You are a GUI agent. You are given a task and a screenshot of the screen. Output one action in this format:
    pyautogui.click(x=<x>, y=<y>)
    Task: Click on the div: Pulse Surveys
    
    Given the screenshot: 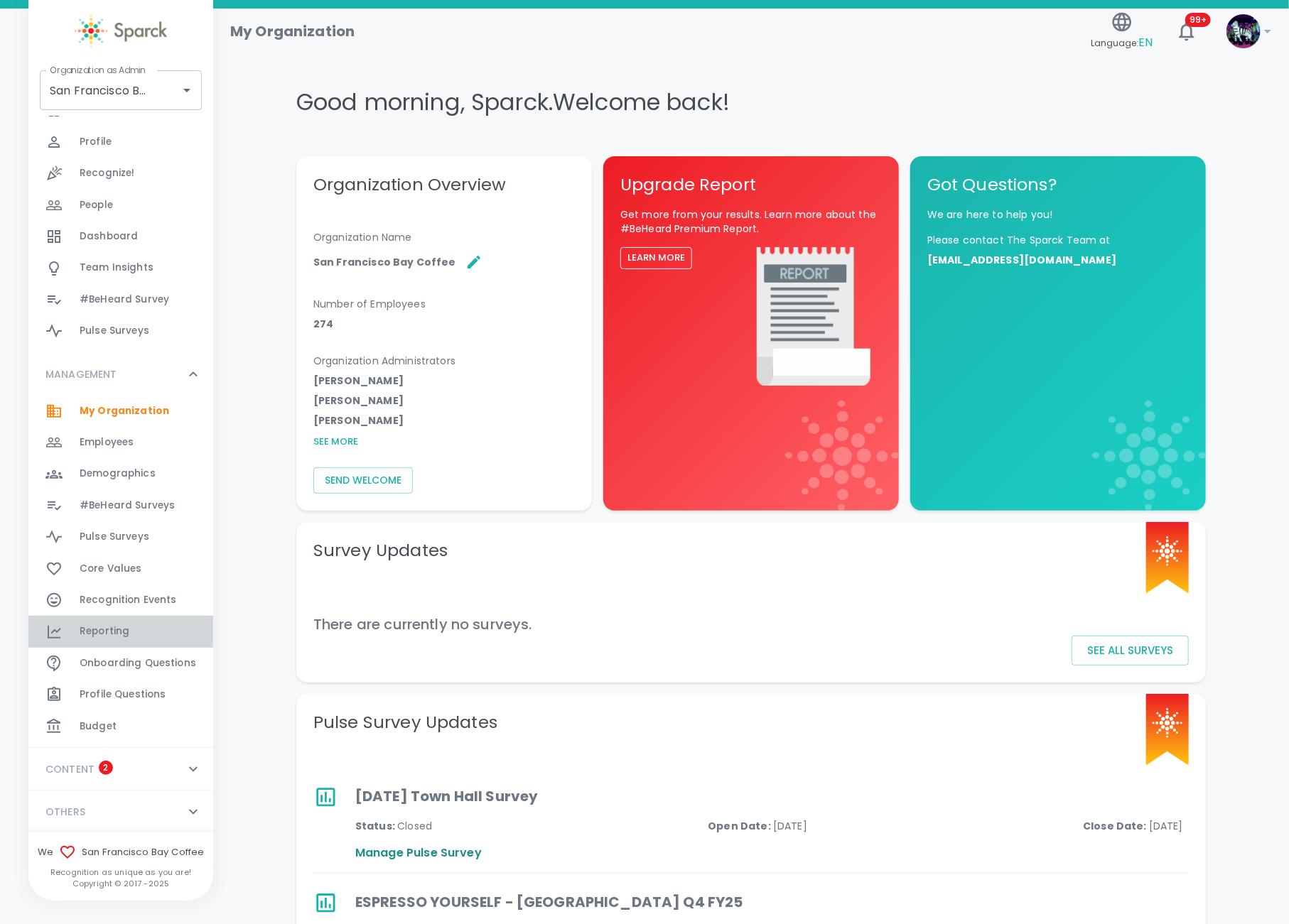 What is the action you would take?
    pyautogui.click(x=121, y=537)
    